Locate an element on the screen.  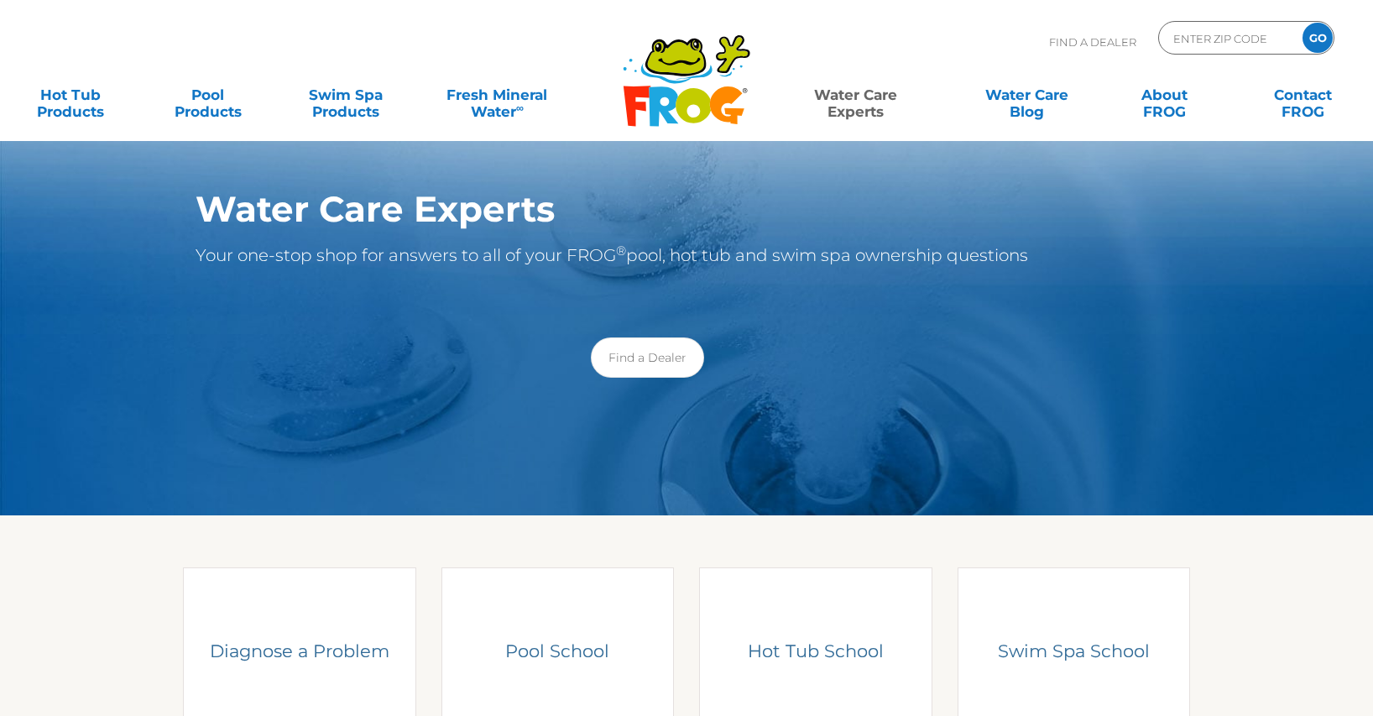
a: Find a Dealer is located at coordinates (647, 358).